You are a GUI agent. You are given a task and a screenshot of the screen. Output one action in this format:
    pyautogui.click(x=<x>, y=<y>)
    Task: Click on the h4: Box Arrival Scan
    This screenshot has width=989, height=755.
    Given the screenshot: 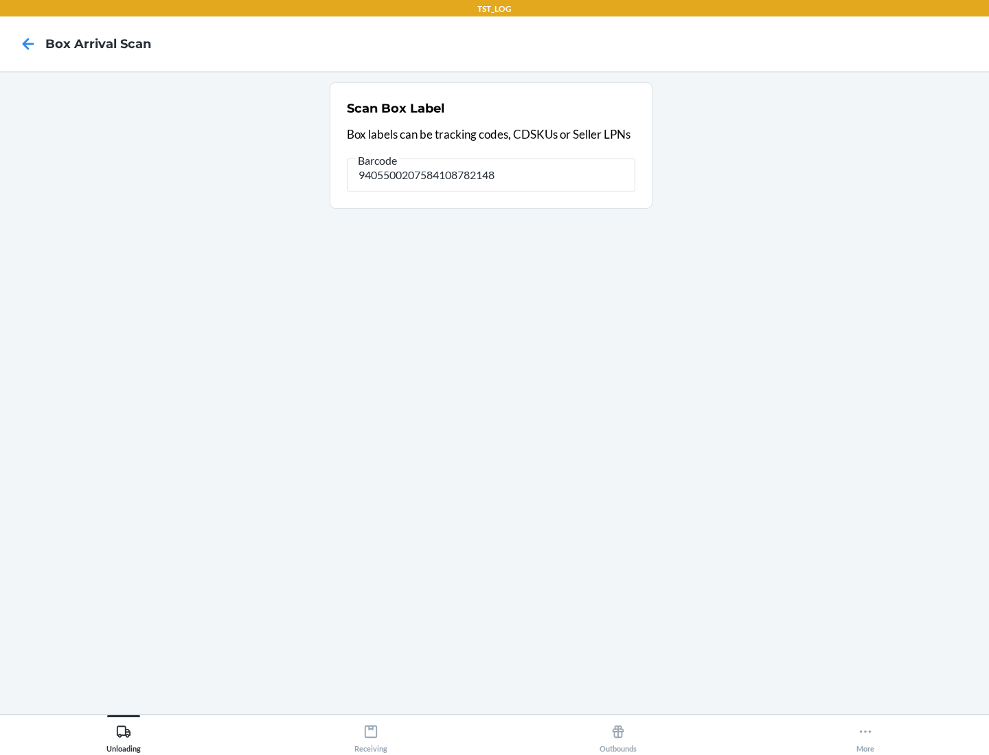 What is the action you would take?
    pyautogui.click(x=98, y=44)
    